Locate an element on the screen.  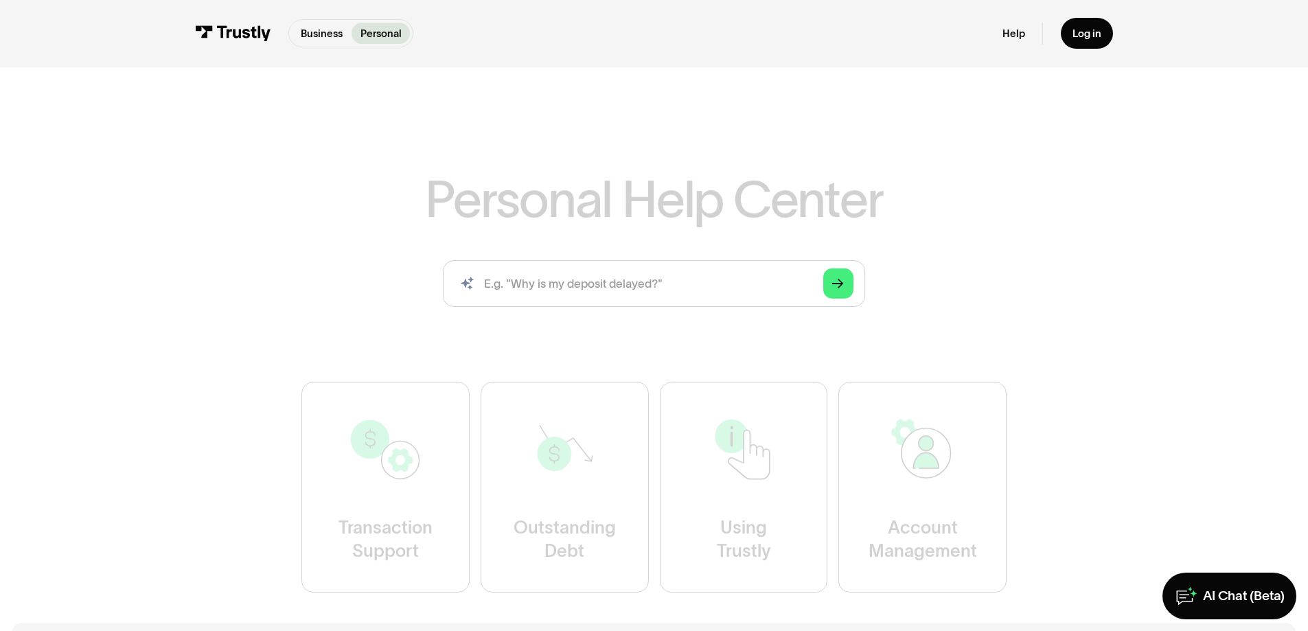
div: Using Trustly is located at coordinates (743, 541).